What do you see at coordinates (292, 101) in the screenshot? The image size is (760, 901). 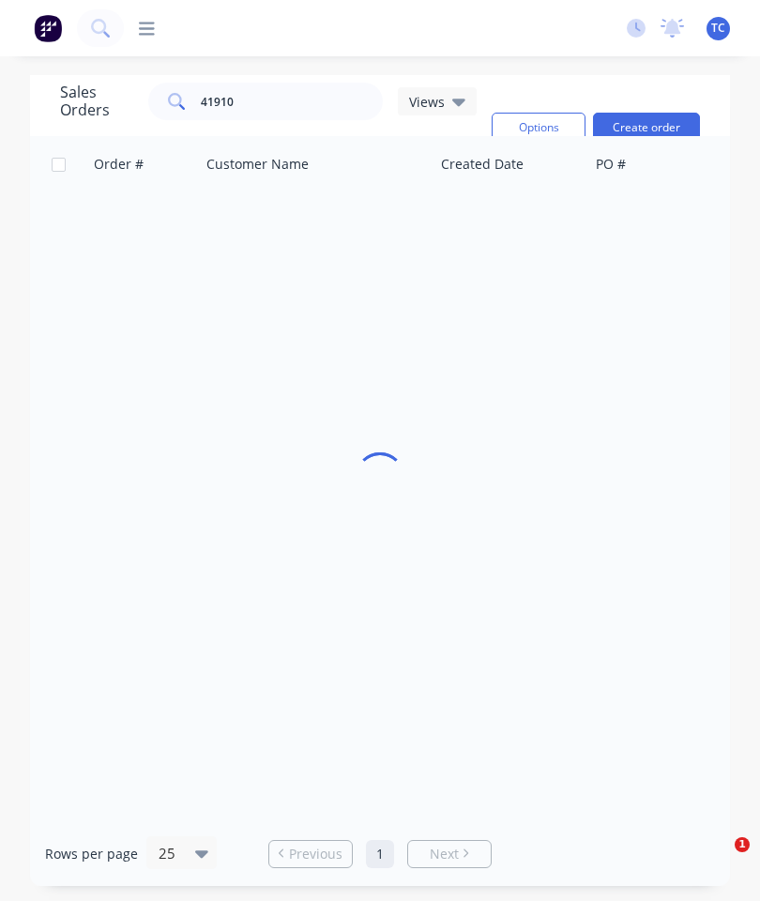 I see `input: Search...` at bounding box center [292, 101].